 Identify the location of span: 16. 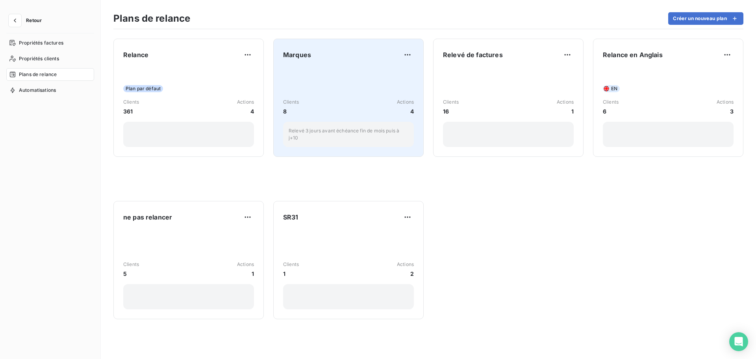
(451, 111).